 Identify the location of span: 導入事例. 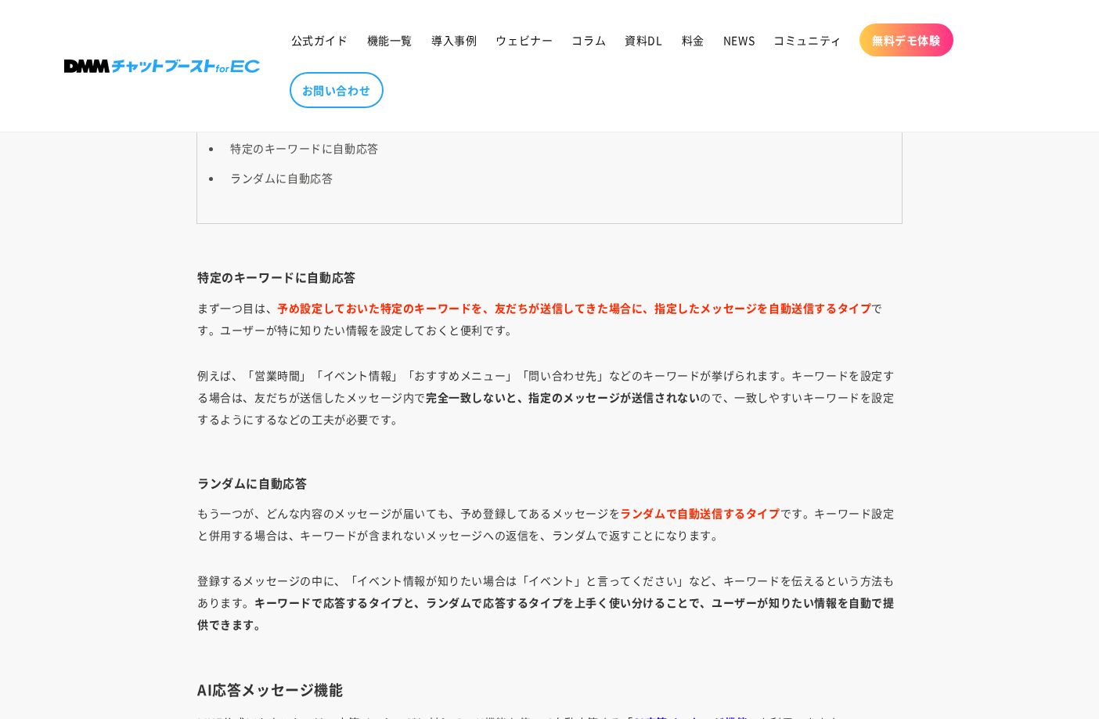
(454, 40).